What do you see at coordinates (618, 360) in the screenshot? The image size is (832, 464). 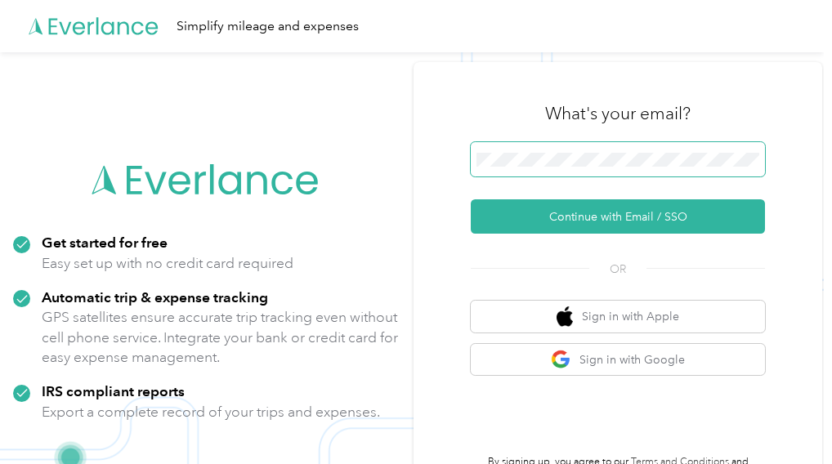 I see `button: google logoSign in with Google` at bounding box center [618, 360].